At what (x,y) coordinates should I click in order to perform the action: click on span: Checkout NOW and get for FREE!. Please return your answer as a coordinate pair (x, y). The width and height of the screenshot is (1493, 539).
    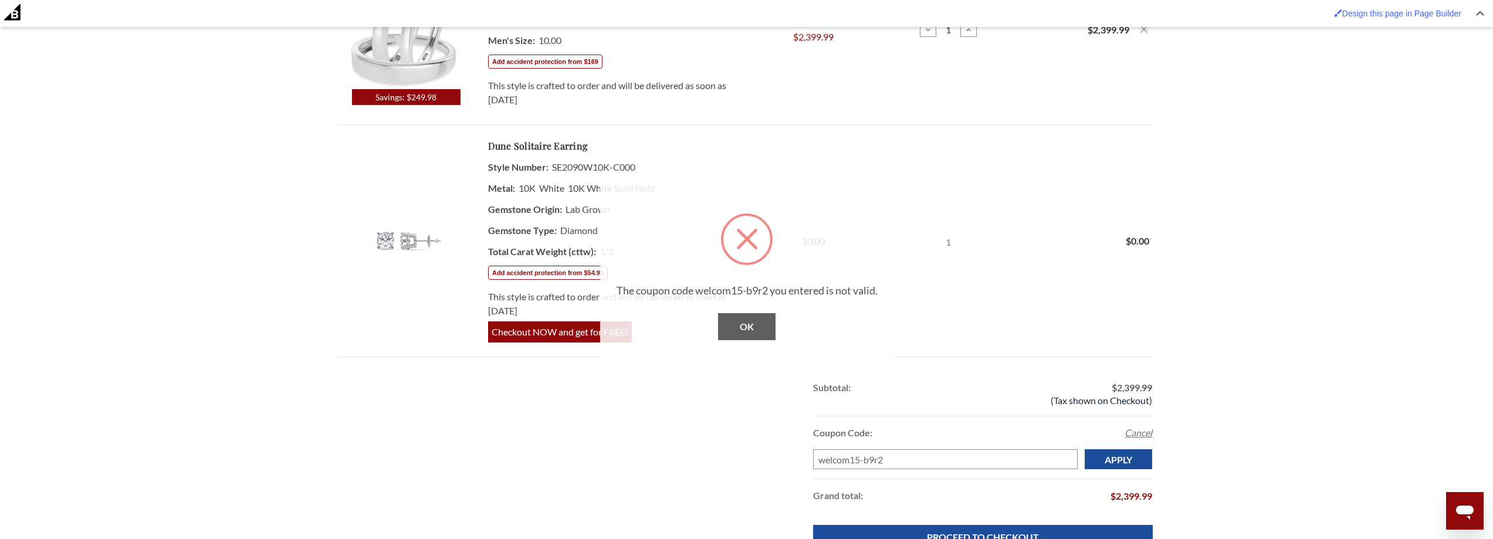
    Looking at the image, I should click on (560, 332).